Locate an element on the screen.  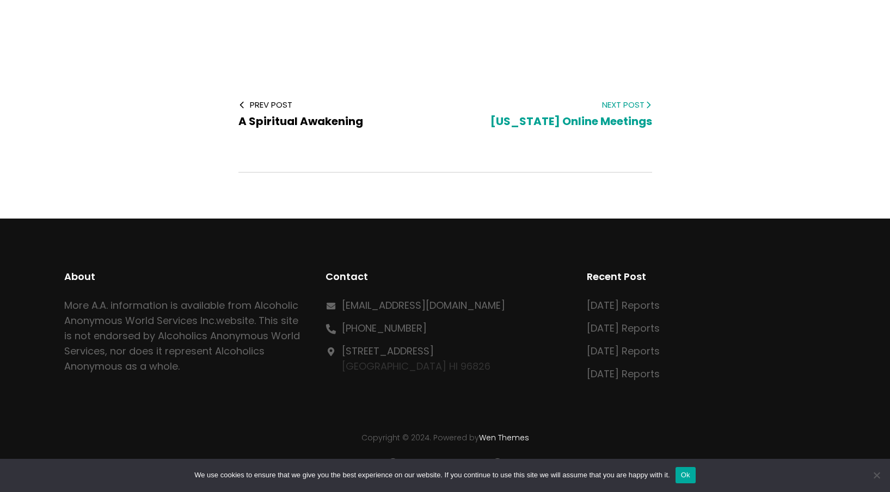
a: website is located at coordinates (235, 320).